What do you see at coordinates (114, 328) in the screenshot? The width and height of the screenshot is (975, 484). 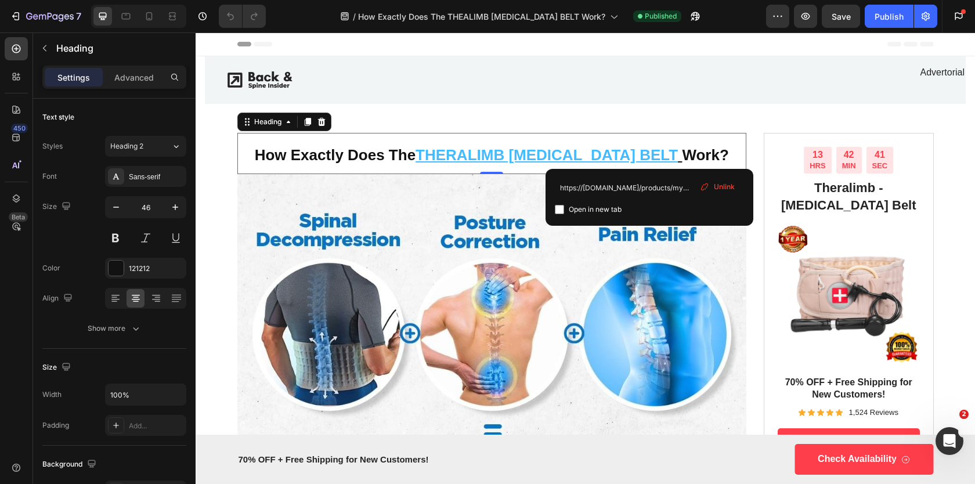 I see `button: Show more` at bounding box center [114, 328].